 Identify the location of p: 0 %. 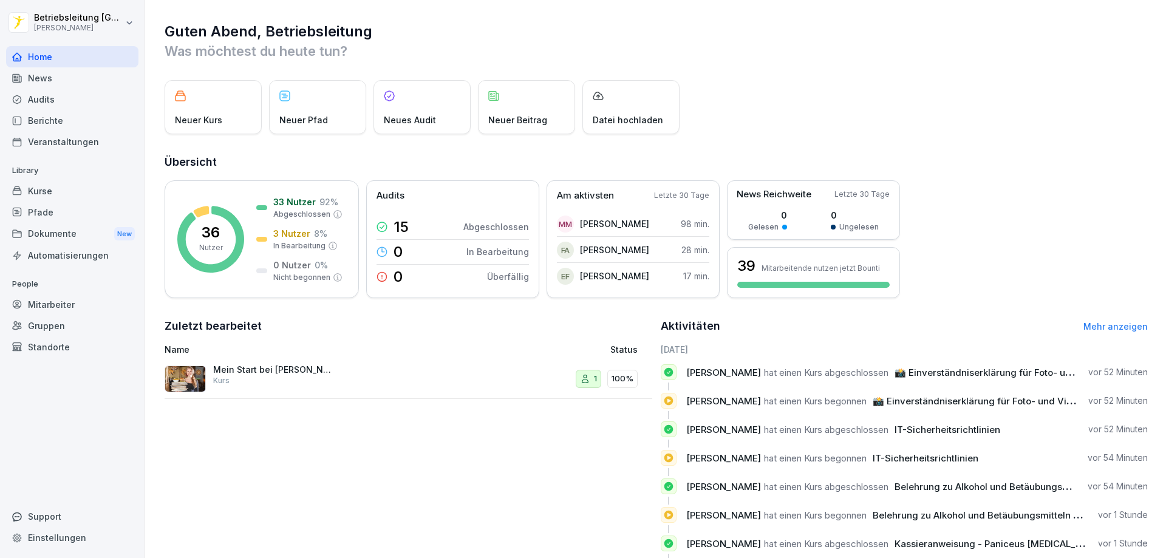
(321, 265).